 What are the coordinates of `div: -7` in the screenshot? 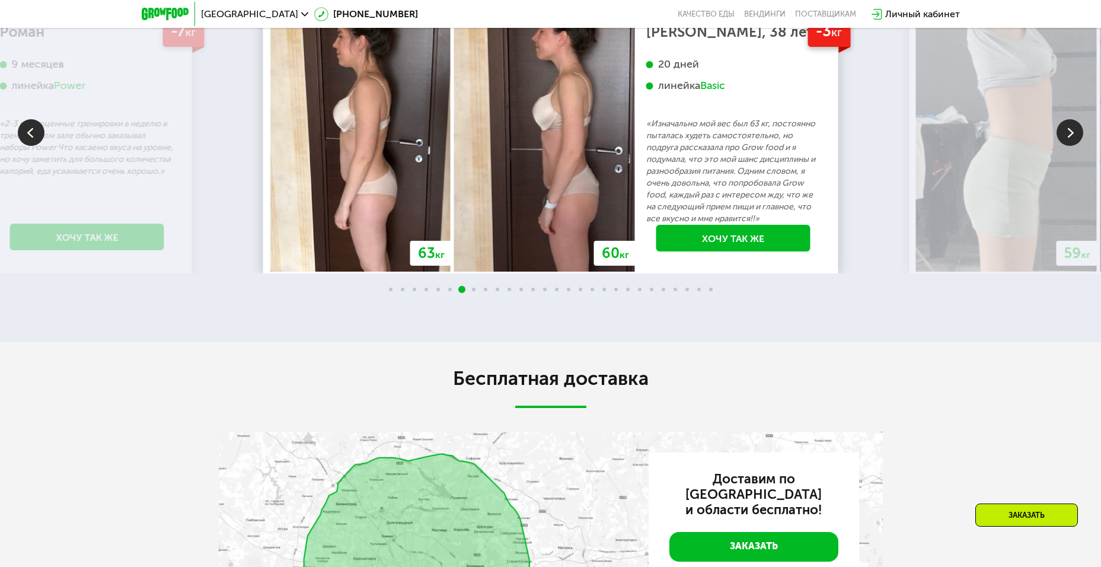 It's located at (183, 31).